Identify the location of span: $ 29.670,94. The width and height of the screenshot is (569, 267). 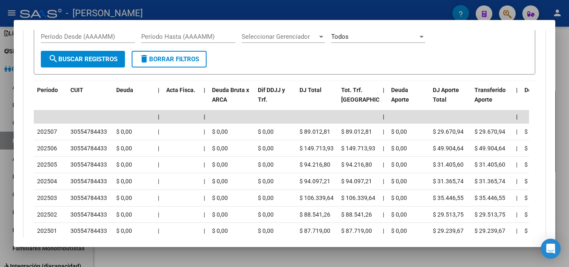
(490, 132).